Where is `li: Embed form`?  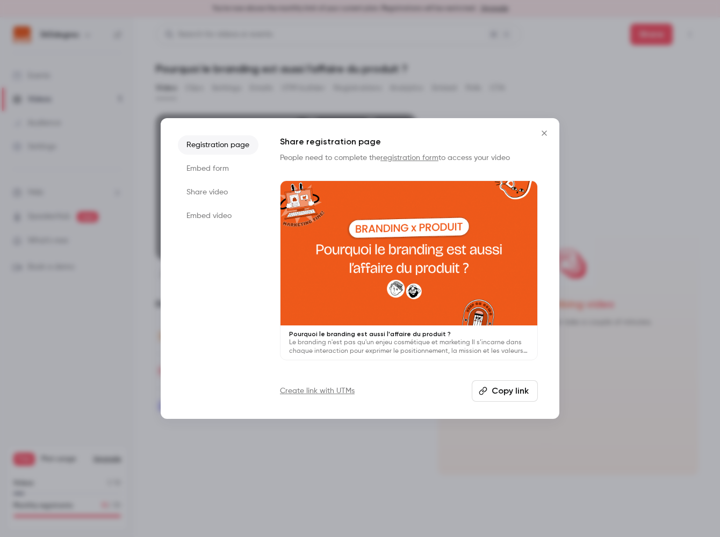
li: Embed form is located at coordinates (218, 169).